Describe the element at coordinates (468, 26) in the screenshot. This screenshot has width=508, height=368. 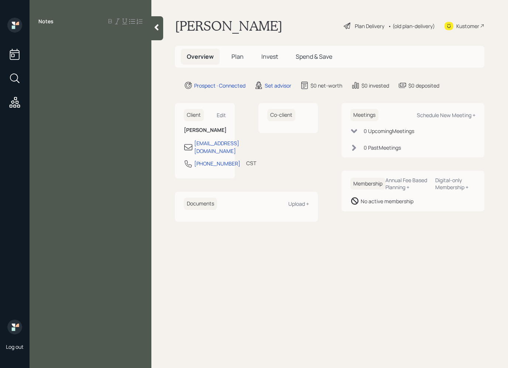
I see `div: Kustomer` at that location.